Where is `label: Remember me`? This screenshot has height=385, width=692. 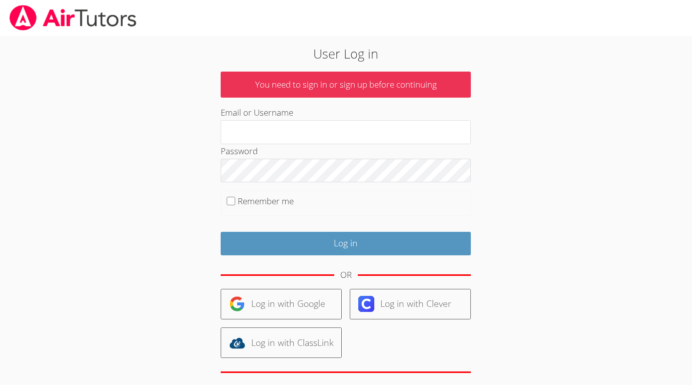
label: Remember me is located at coordinates (266, 201).